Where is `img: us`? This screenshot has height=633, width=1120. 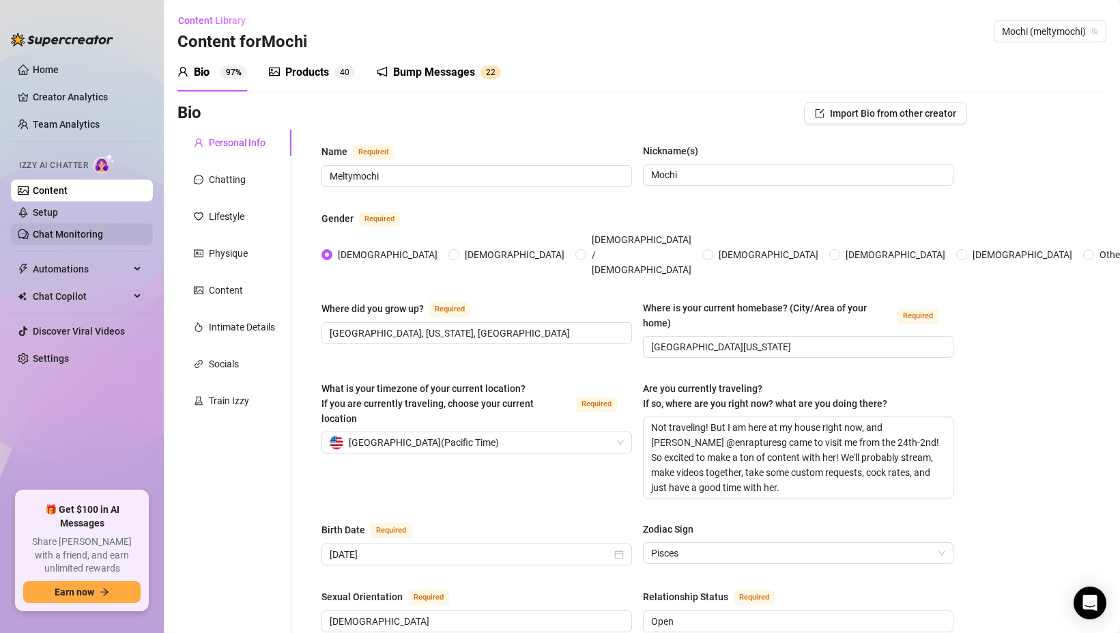
img: us is located at coordinates (336, 442).